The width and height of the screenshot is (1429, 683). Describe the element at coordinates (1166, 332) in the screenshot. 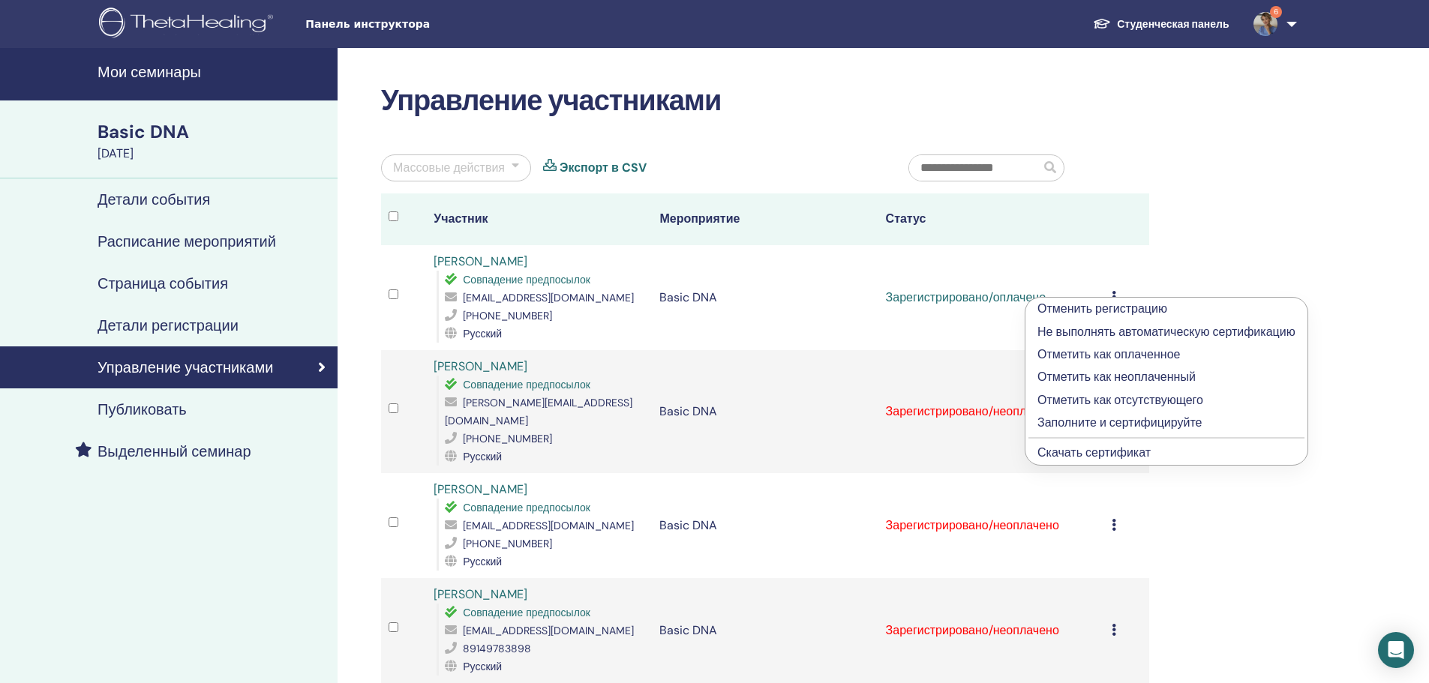

I see `p: Не выполнять автоматическую сертификацию` at that location.